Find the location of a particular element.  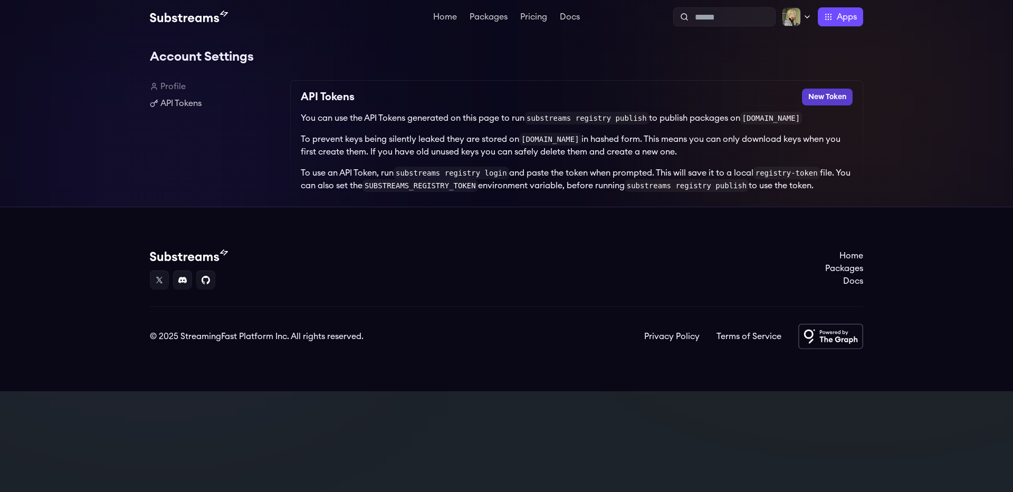

a: Pricing is located at coordinates (533, 18).